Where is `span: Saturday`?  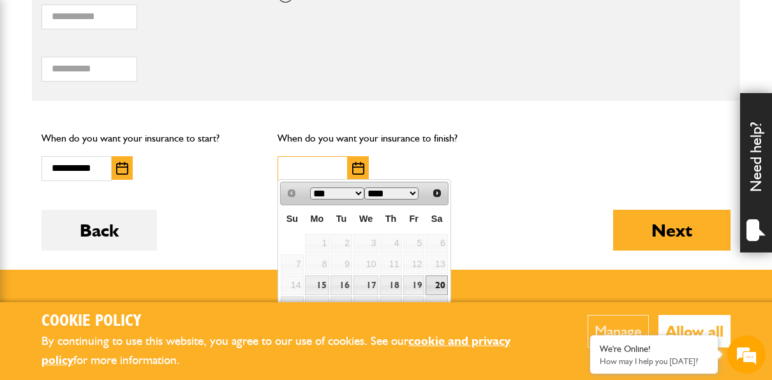
span: Saturday is located at coordinates (437, 219).